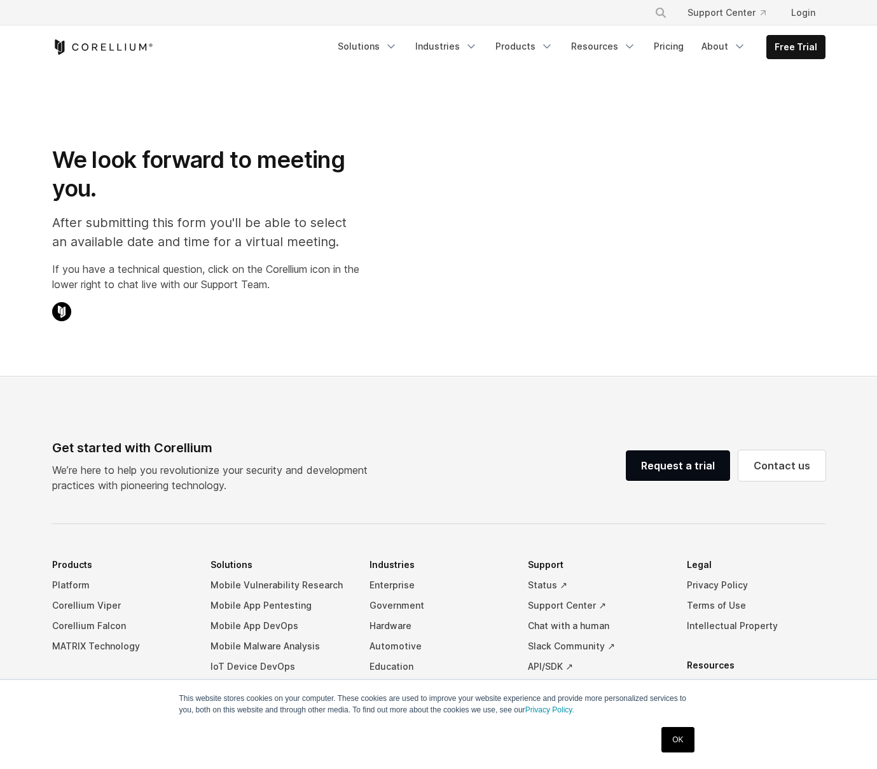 This screenshot has height=769, width=877. Describe the element at coordinates (597, 687) in the screenshot. I see `a: Updates ↗` at that location.